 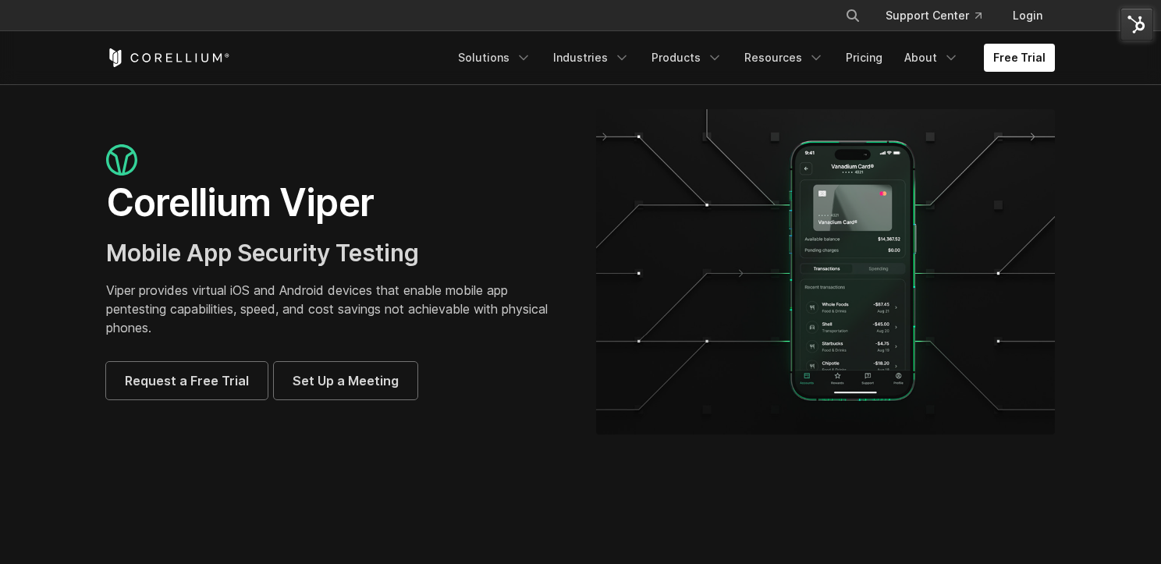 I want to click on img: viper_hero, so click(x=825, y=271).